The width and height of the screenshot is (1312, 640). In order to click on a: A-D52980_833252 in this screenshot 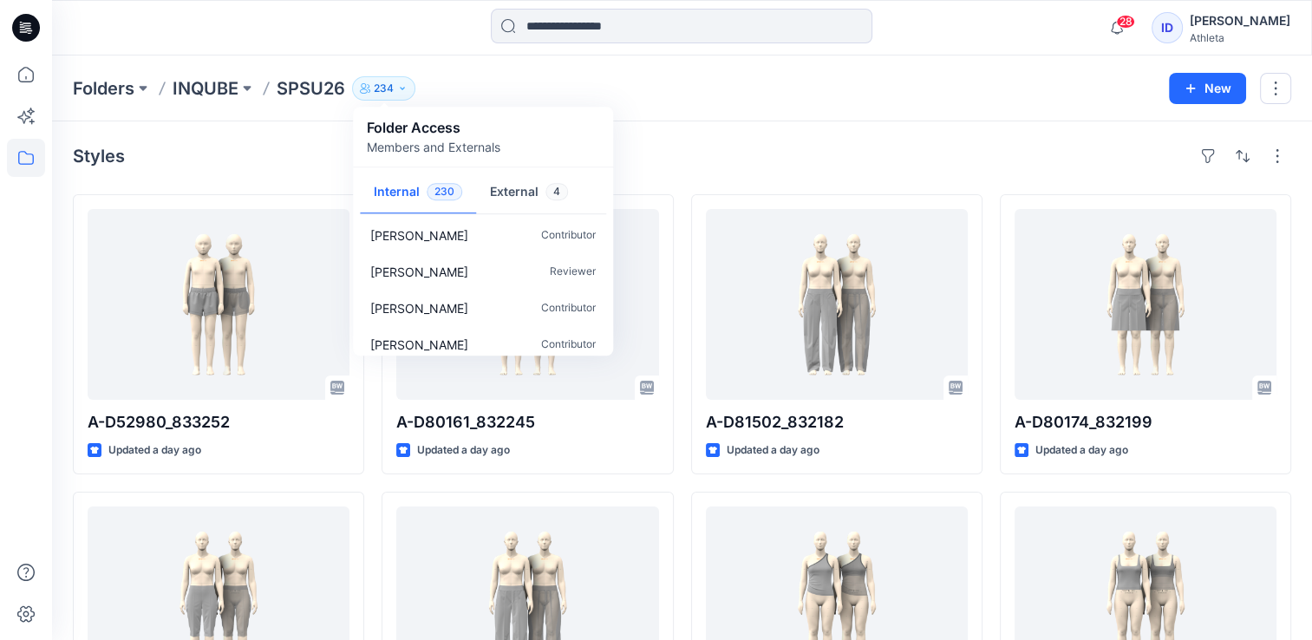, I will do `click(219, 304)`.